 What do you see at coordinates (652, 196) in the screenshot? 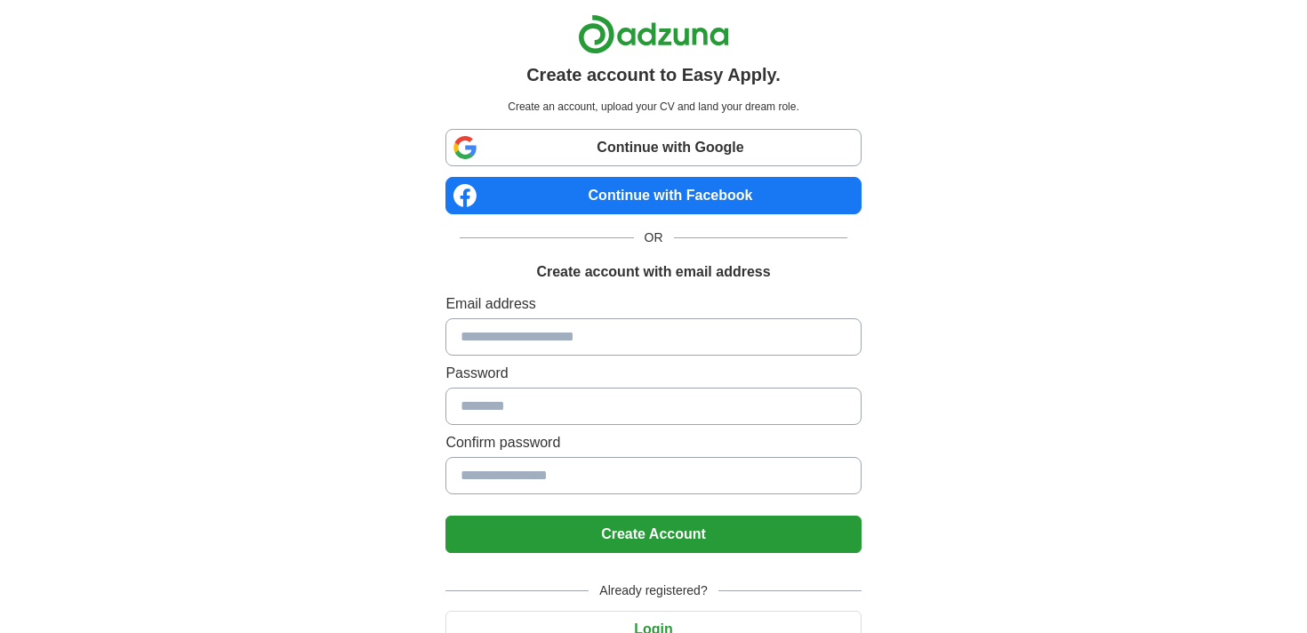
I see `a: Continue with Facebook` at bounding box center [652, 196].